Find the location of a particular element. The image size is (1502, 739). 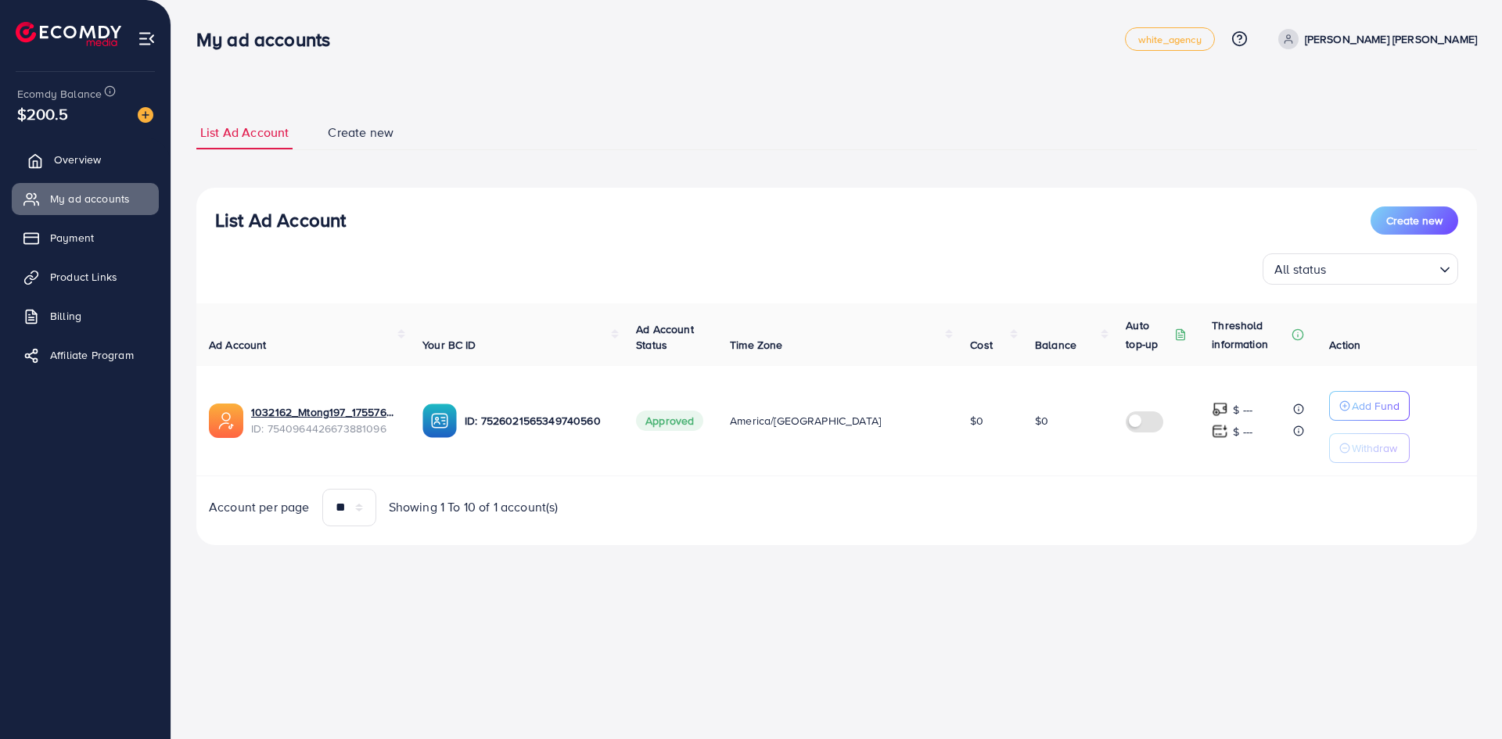

button: Withdraw is located at coordinates (1369, 448).